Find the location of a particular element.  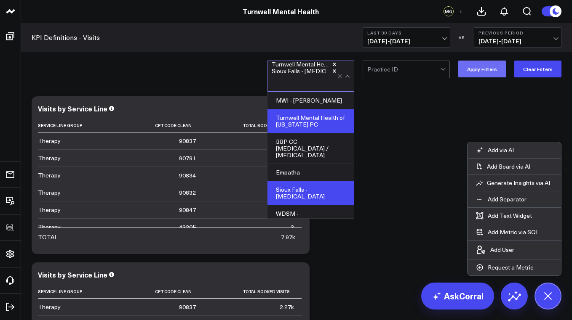

a: Turnwell Mental Health is located at coordinates (280, 11).